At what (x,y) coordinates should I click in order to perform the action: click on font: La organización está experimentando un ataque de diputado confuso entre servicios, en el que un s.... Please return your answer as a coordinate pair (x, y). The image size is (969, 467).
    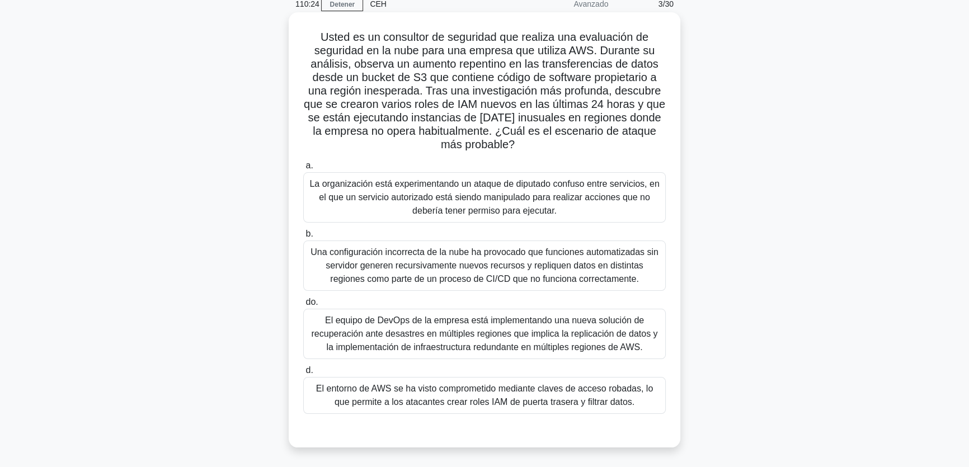
    Looking at the image, I should click on (484, 197).